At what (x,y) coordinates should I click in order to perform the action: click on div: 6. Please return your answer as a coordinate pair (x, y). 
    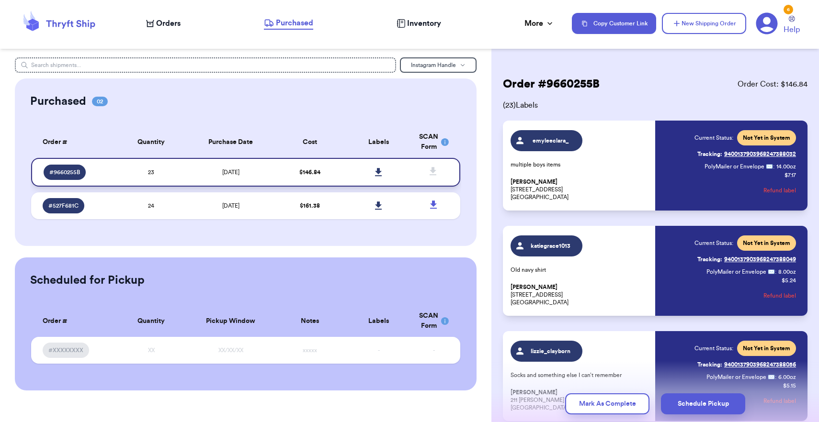
    Looking at the image, I should click on (788, 10).